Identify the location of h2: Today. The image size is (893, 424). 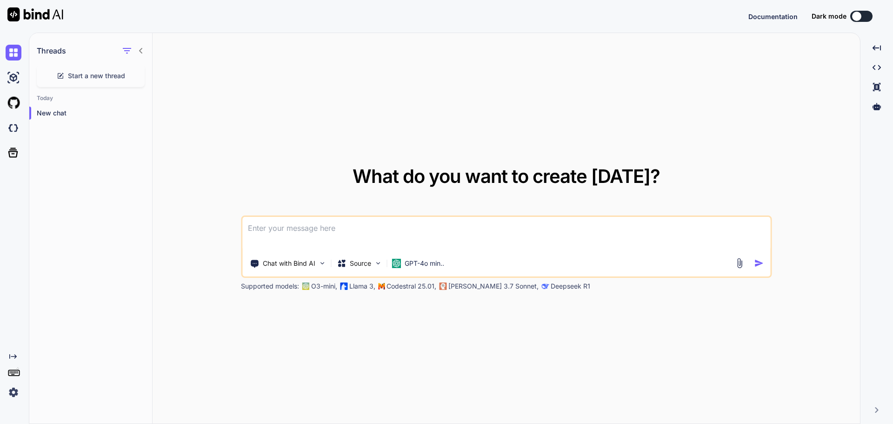
(91, 98).